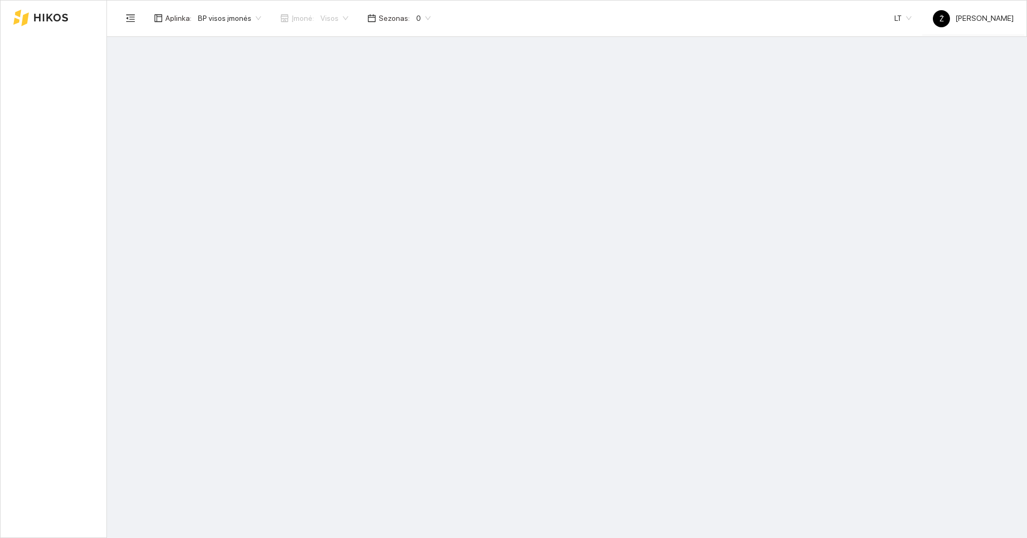  Describe the element at coordinates (303, 18) in the screenshot. I see `span: Įmonė :` at that location.